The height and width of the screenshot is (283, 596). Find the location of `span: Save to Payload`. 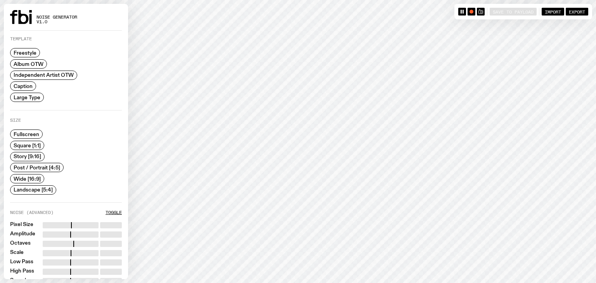

span: Save to Payload is located at coordinates (513, 11).